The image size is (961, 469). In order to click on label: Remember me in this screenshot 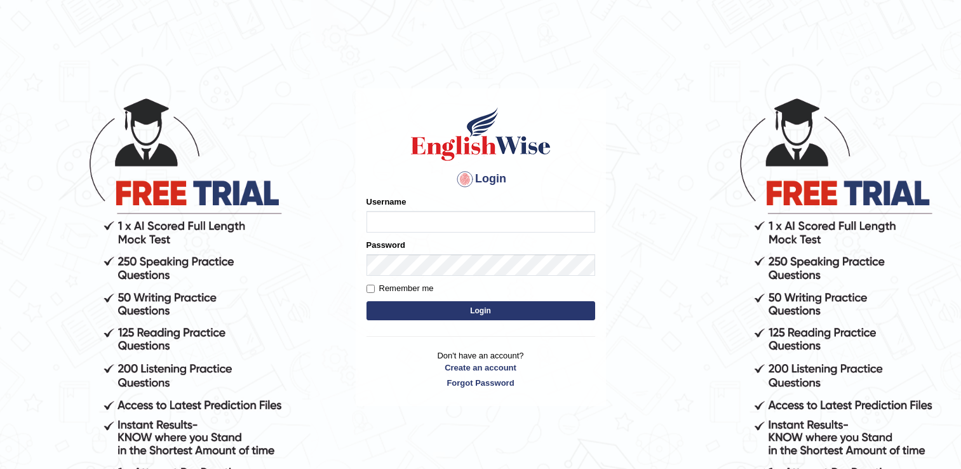, I will do `click(400, 289)`.